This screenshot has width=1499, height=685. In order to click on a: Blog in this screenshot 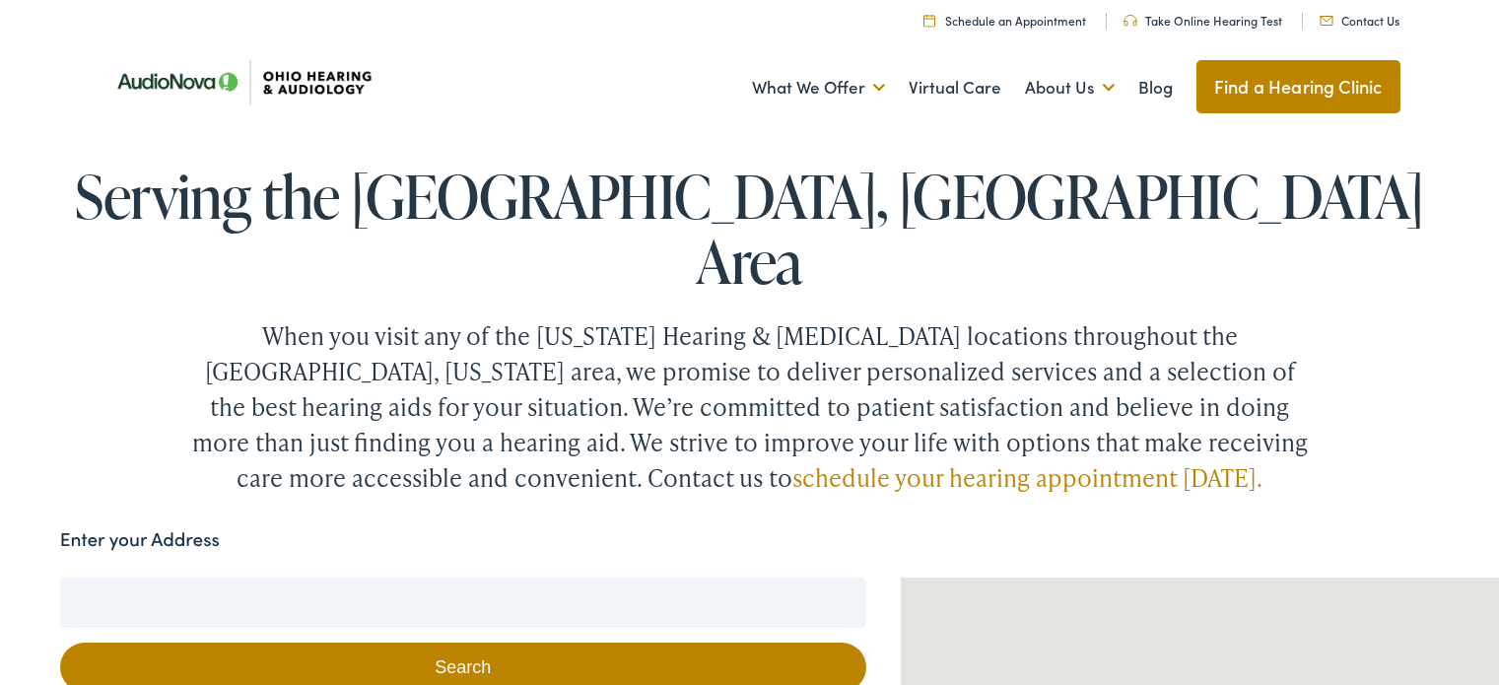, I will do `click(1155, 88)`.